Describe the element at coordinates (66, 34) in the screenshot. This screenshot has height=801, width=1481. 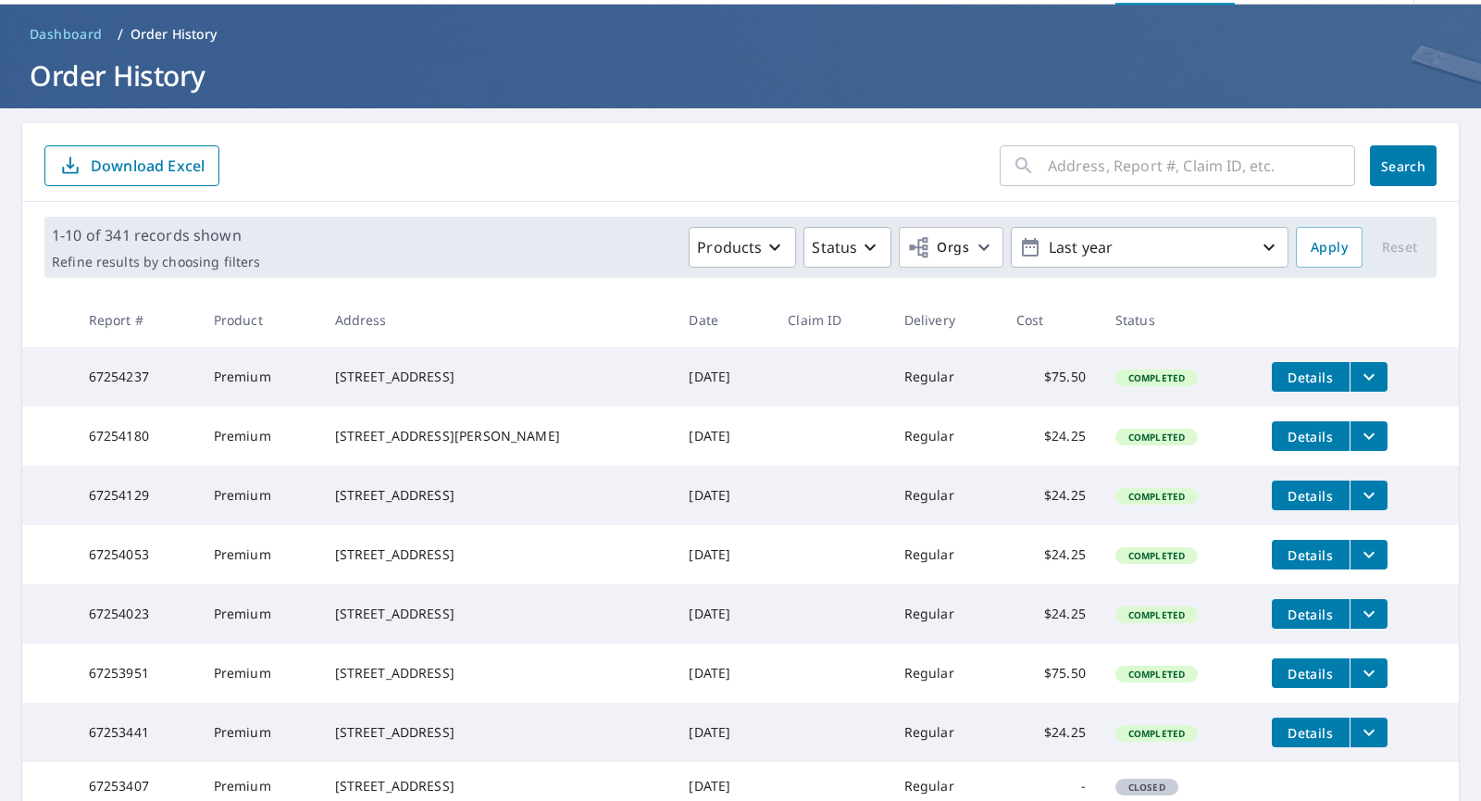
I see `span: Dashboard` at that location.